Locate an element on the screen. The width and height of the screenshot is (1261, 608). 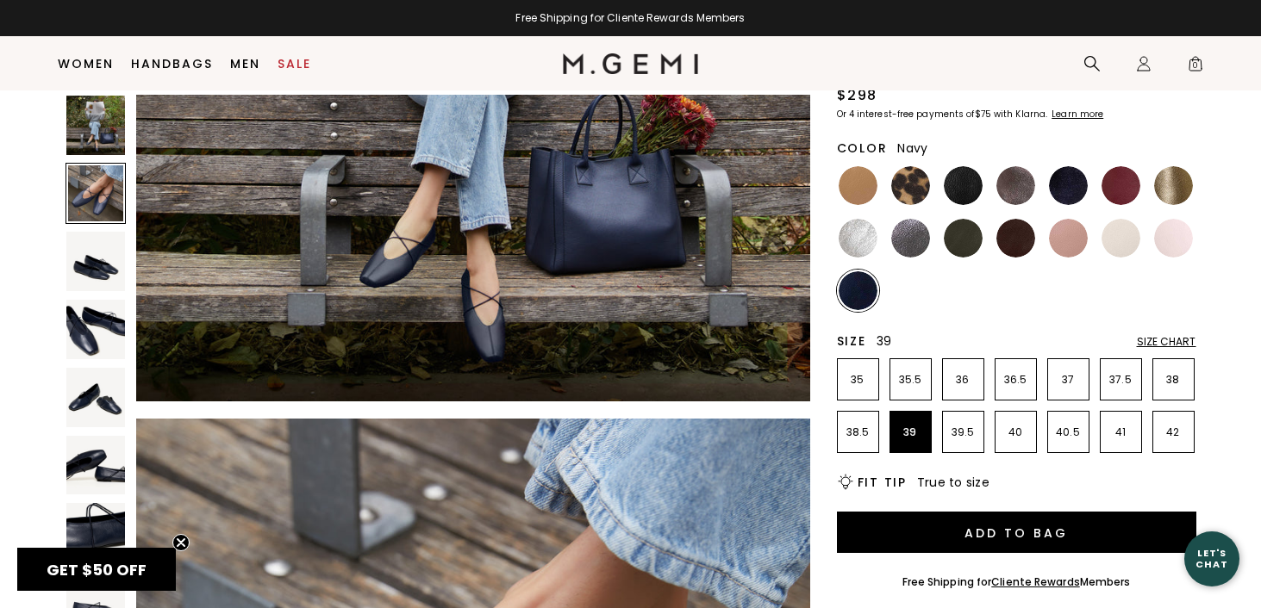
p: 35 is located at coordinates (857, 380).